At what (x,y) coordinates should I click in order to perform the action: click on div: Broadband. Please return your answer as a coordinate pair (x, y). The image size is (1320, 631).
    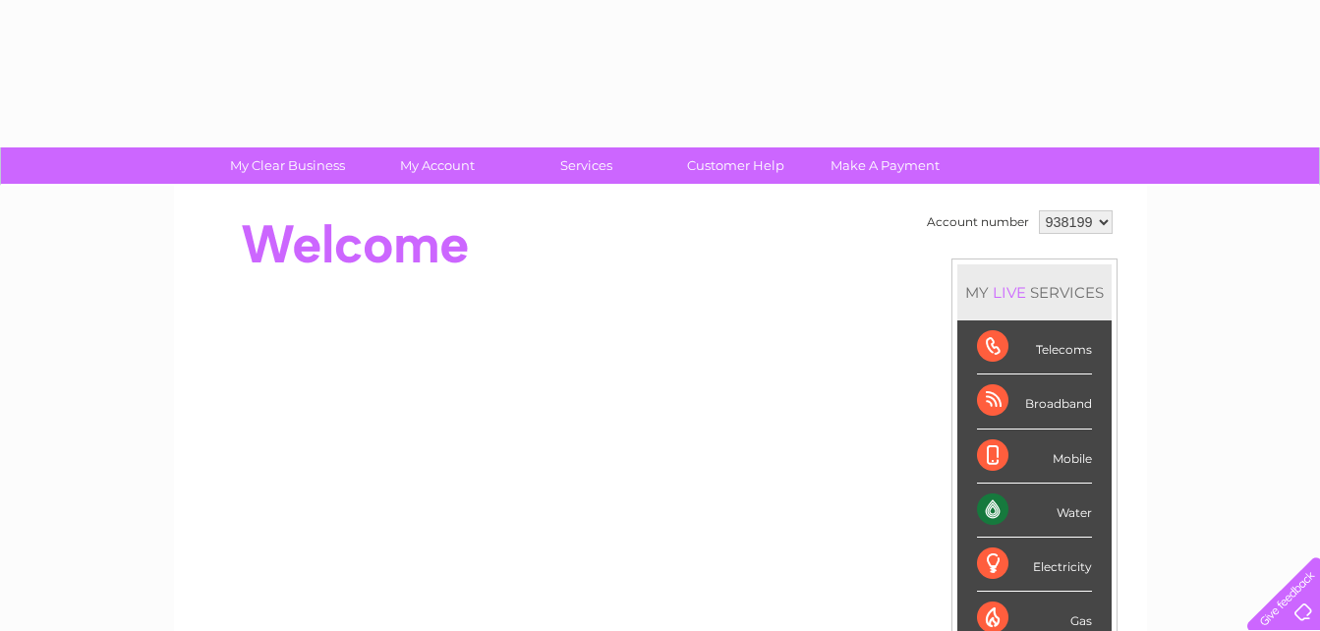
    Looking at the image, I should click on (1034, 401).